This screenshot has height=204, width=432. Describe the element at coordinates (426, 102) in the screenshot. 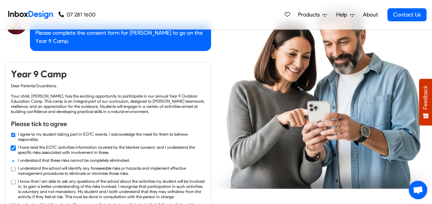

I see `button: Feedback - Show survey` at that location.